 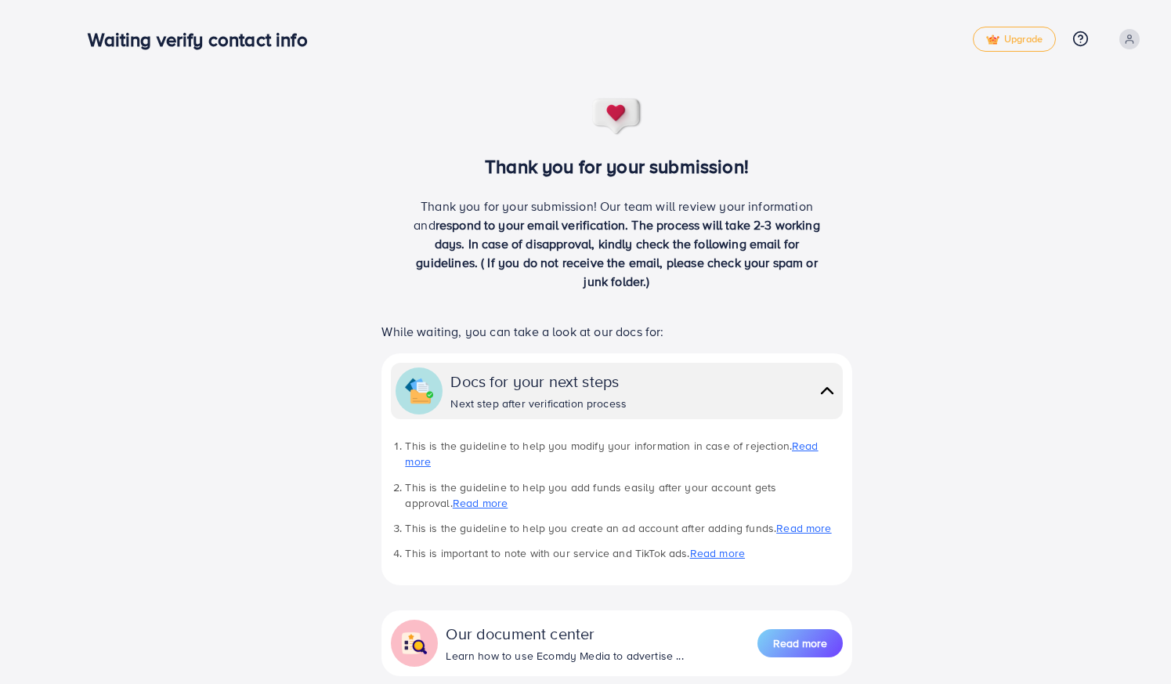 What do you see at coordinates (564, 656) in the screenshot?
I see `div: Learn how to use Ecomdy Media to advertise ...` at bounding box center [564, 656].